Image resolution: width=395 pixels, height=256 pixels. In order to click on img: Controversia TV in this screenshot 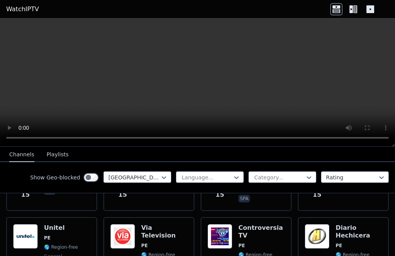, I will do `click(220, 237)`.